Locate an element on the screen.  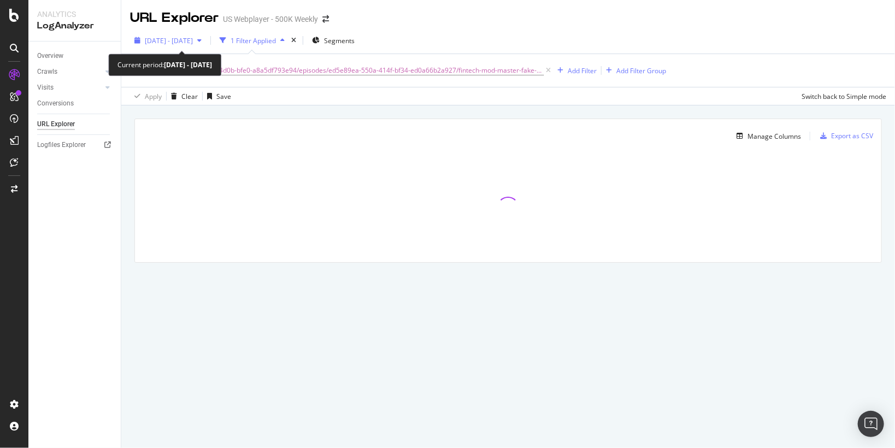
a: URL Explorer is located at coordinates (75, 124).